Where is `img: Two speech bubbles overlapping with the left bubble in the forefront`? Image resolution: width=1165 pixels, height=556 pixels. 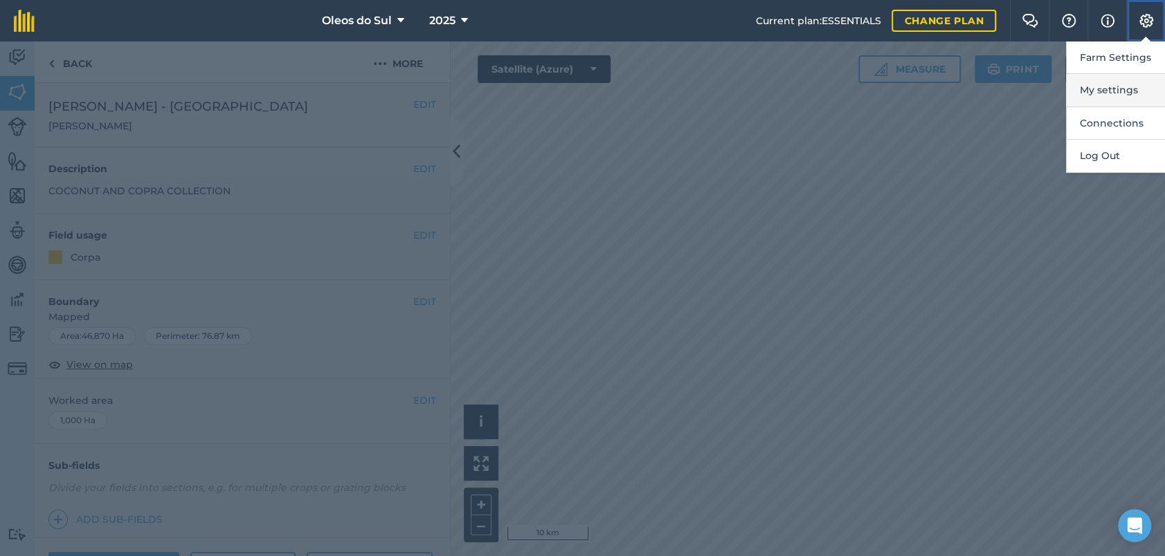 img: Two speech bubbles overlapping with the left bubble in the forefront is located at coordinates (1030, 21).